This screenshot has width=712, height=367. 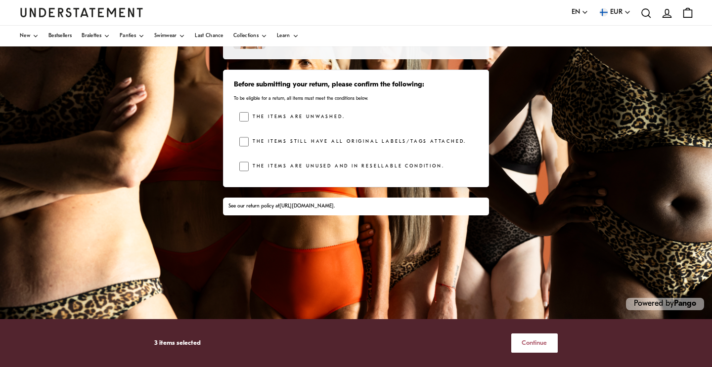 I want to click on a: Pango, so click(x=685, y=304).